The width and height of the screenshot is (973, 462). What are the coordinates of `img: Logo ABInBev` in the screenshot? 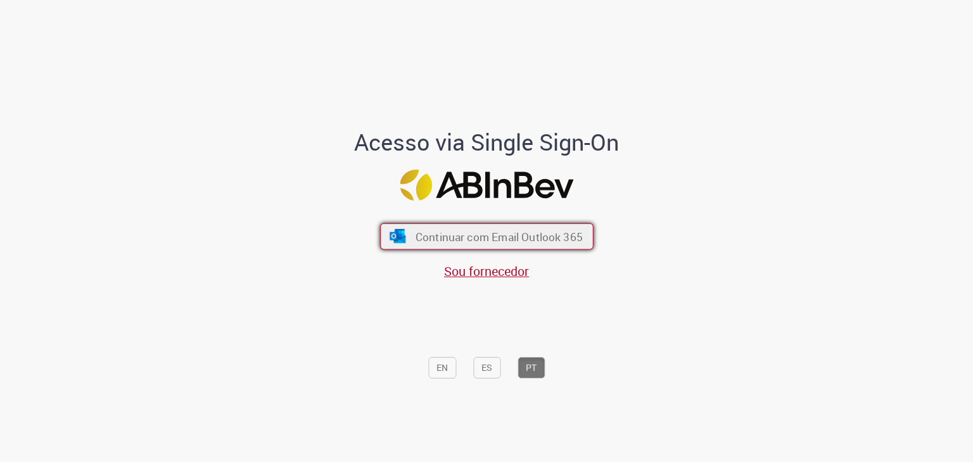 It's located at (486, 185).